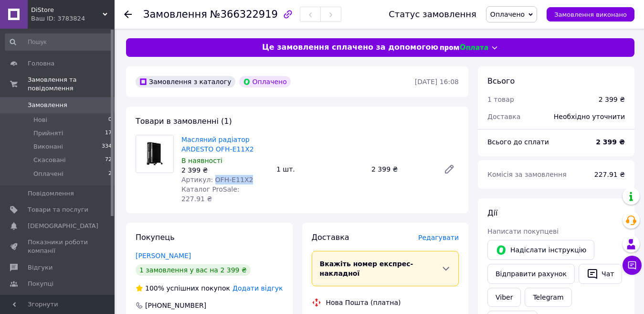  Describe the element at coordinates (432, 14) in the screenshot. I see `div: Статус замовлення` at that location.